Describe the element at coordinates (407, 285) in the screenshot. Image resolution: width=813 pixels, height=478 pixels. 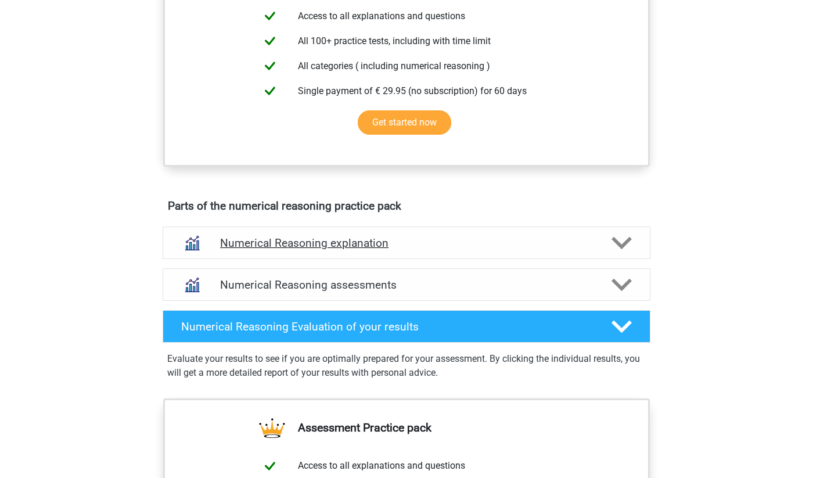
I see `a: assessments Numerical Reasoning assessments` at that location.